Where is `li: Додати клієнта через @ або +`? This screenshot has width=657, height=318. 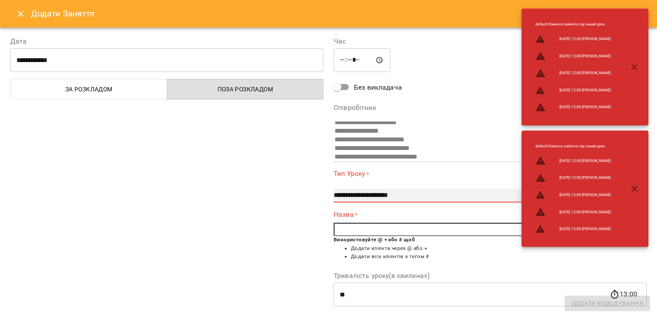
li: Додати клієнта через @ або + is located at coordinates (499, 248).